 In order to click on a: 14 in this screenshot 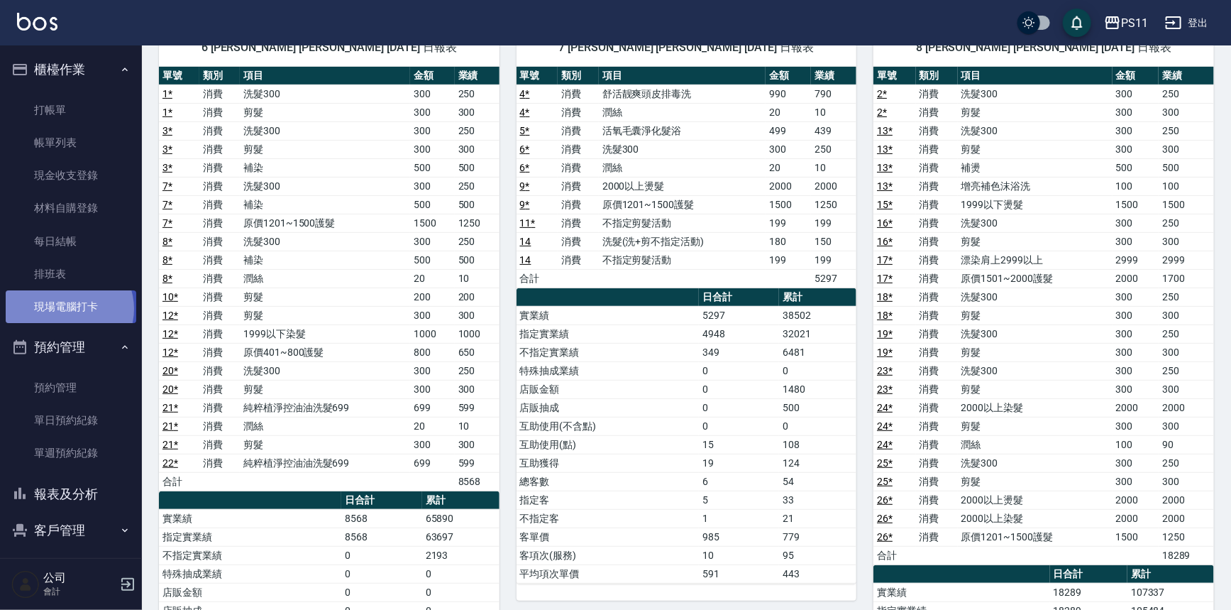, I will do `click(526, 241)`.